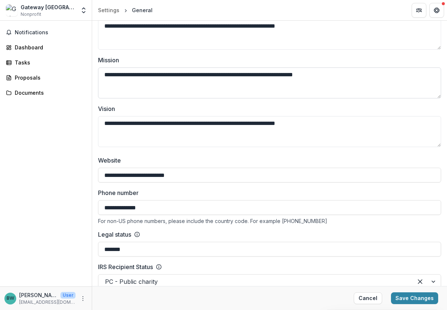 The height and width of the screenshot is (310, 447). Describe the element at coordinates (49, 62) in the screenshot. I see `div: Tasks` at that location.